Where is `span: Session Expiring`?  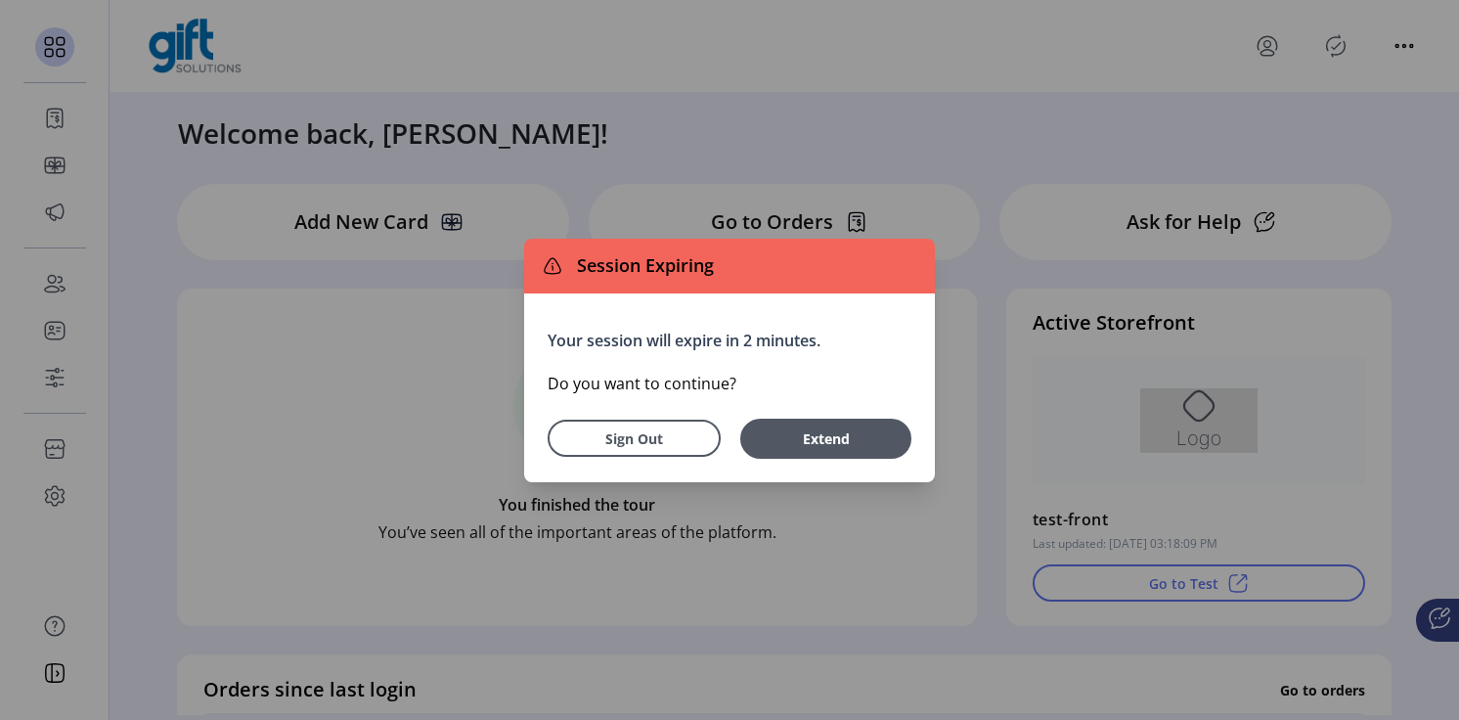 span: Session Expiring is located at coordinates (641, 265).